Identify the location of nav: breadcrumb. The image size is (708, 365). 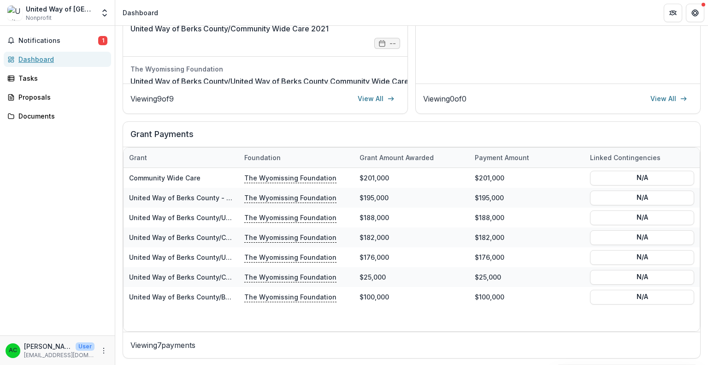
(140, 12).